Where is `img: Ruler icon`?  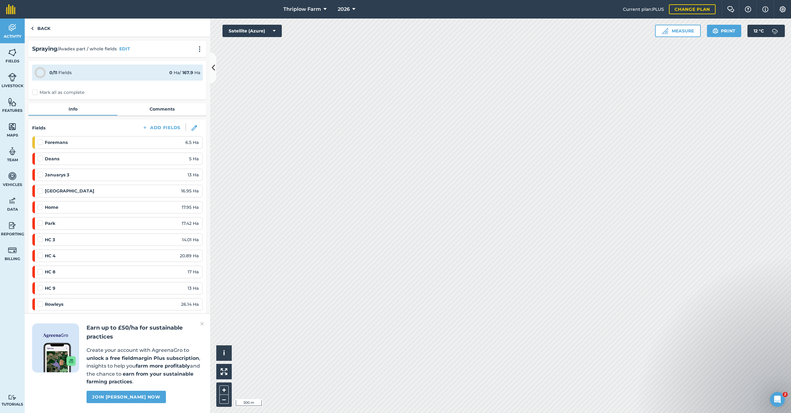
img: Ruler icon is located at coordinates (665, 31).